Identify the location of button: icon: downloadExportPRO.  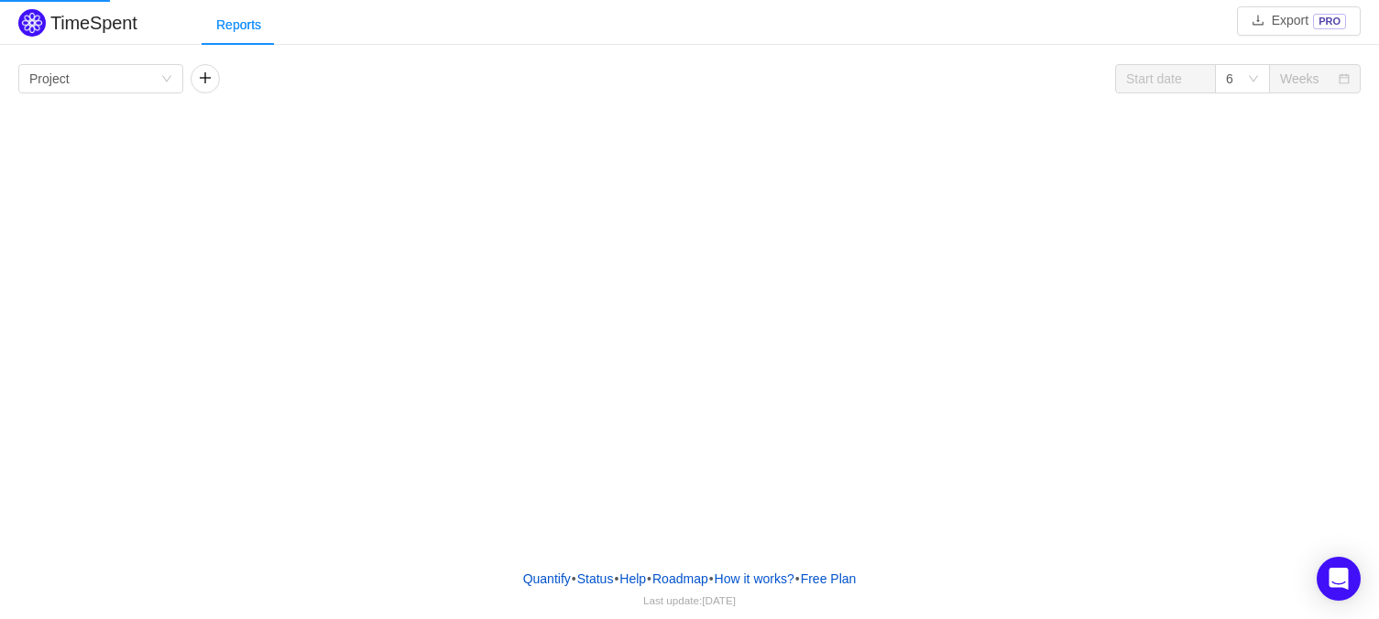
(1298, 21).